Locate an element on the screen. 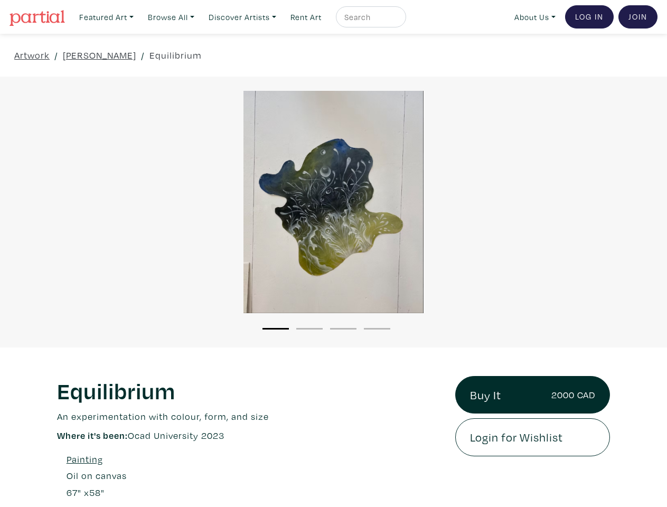 The image size is (667, 507). a: About Us is located at coordinates (535, 17).